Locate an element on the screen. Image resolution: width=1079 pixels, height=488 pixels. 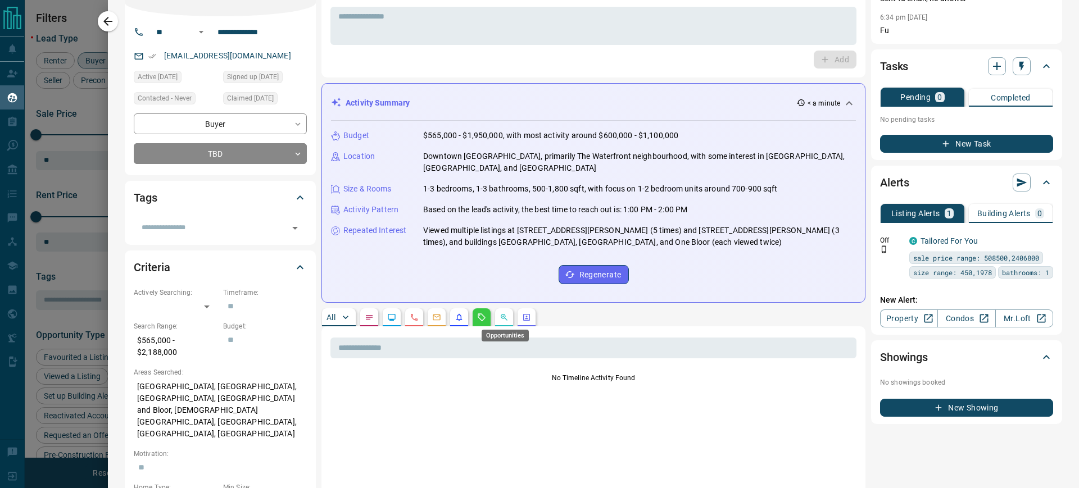
p: Location is located at coordinates (359, 156).